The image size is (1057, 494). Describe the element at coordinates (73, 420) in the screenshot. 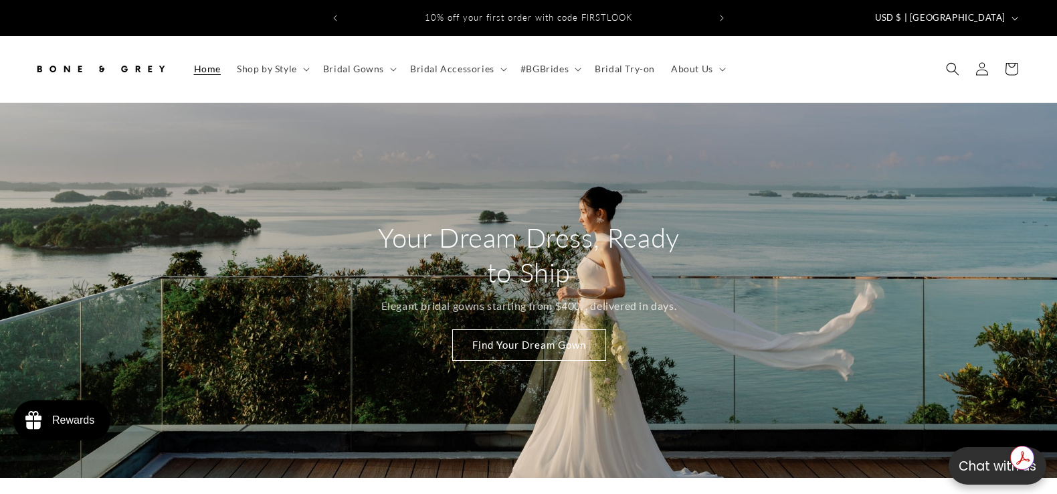

I see `div: Rewards` at that location.